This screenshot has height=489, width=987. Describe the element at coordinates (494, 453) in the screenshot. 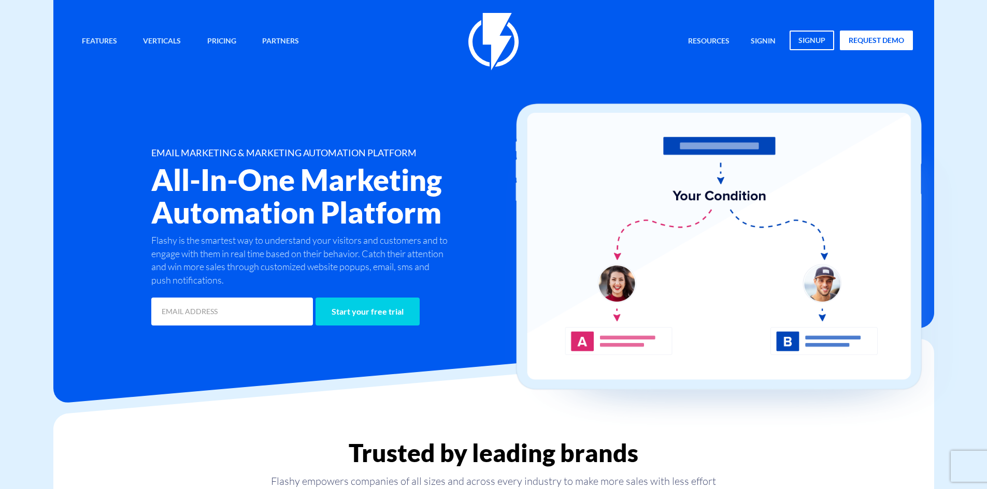

I see `h2: Trusted by leading brands` at that location.